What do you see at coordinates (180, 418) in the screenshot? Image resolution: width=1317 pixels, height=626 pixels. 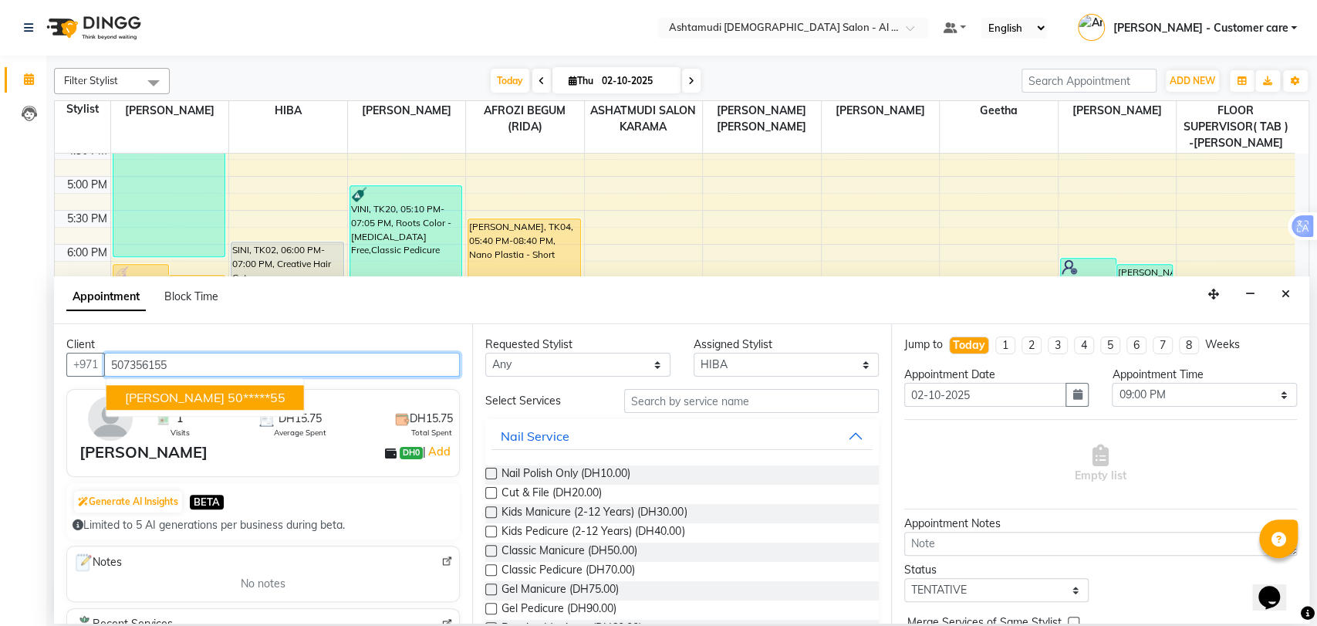 I see `span: 1` at bounding box center [180, 418].